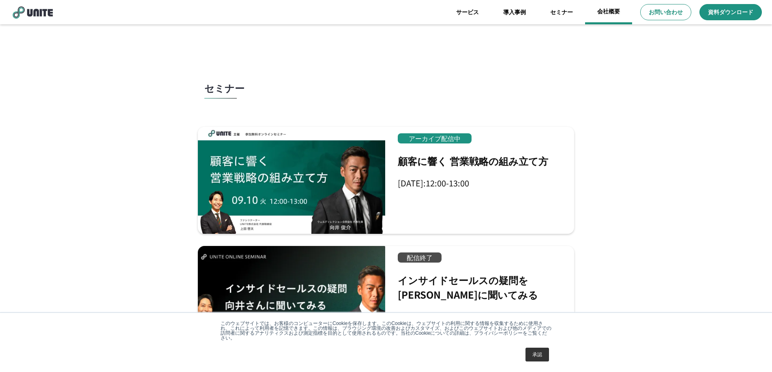 Image resolution: width=772 pixels, height=372 pixels. Describe the element at coordinates (419, 257) in the screenshot. I see `p: 配信終了` at that location.